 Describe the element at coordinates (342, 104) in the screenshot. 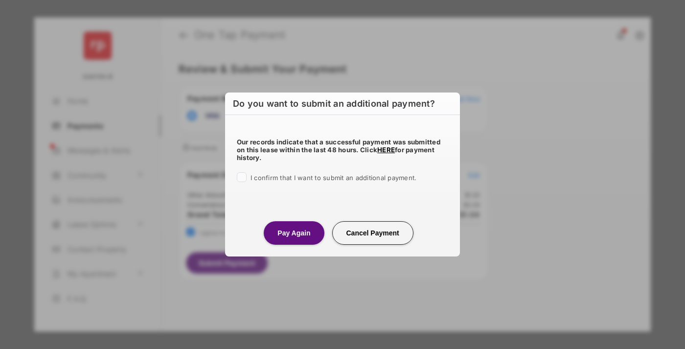

I see `h6: Do you want to submit an additional payment?` at that location.